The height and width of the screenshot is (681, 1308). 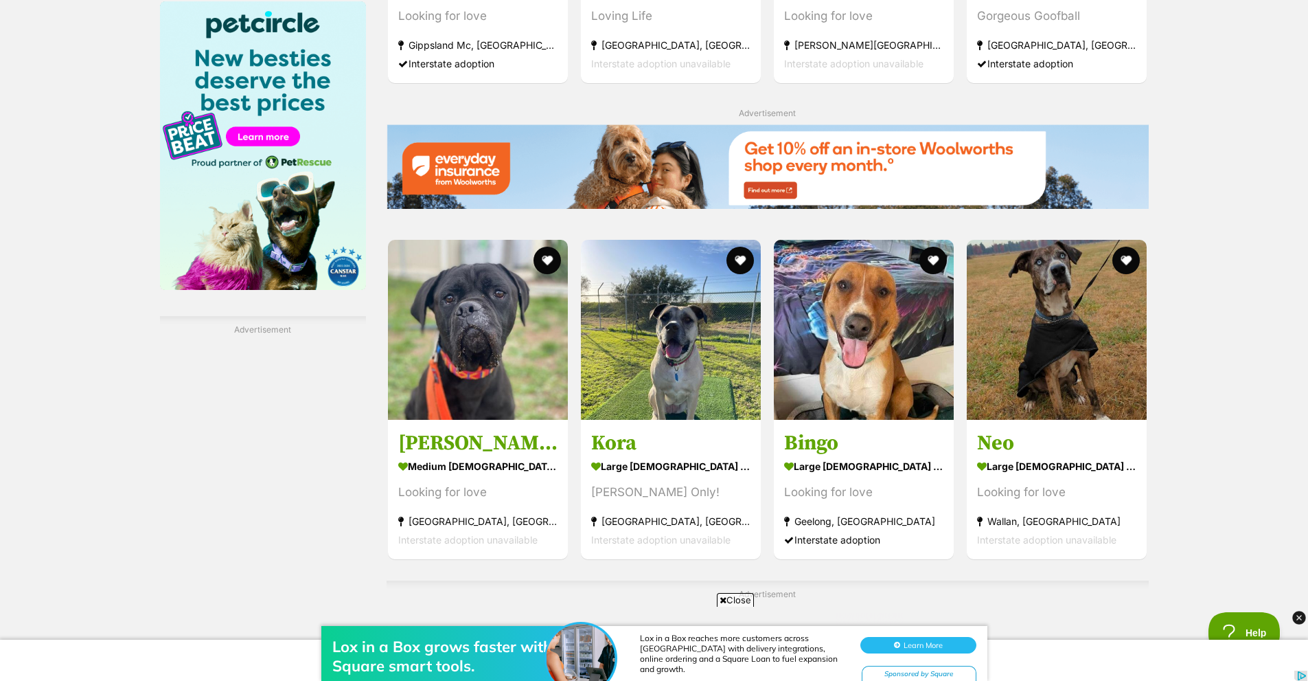 What do you see at coordinates (735, 600) in the screenshot?
I see `span: Close` at bounding box center [735, 600].